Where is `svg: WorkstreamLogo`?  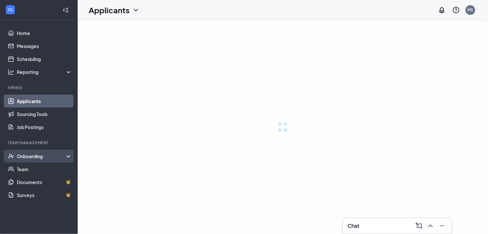 svg: WorkstreamLogo is located at coordinates (10, 10).